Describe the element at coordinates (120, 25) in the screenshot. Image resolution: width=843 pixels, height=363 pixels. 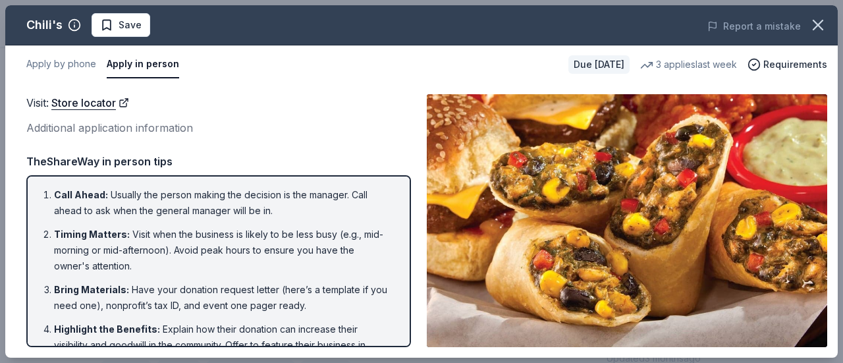
I see `button: Save` at that location.